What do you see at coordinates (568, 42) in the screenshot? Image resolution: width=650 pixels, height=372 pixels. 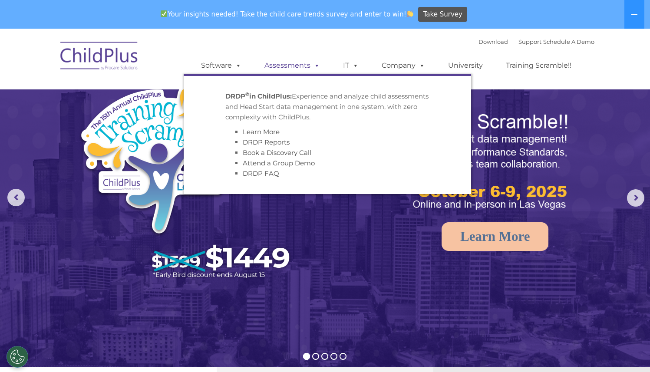 I see `a: Schedule A Demo` at bounding box center [568, 42].